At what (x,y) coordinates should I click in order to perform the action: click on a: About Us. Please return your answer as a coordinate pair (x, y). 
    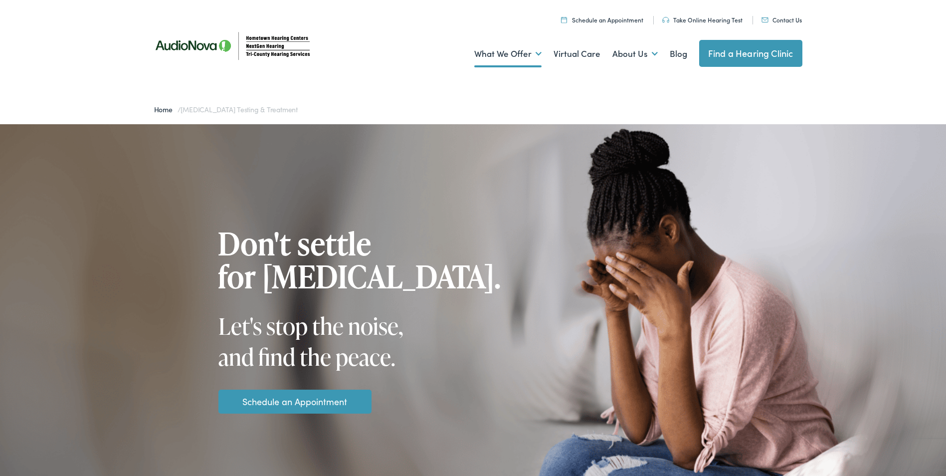
    Looking at the image, I should click on (635, 54).